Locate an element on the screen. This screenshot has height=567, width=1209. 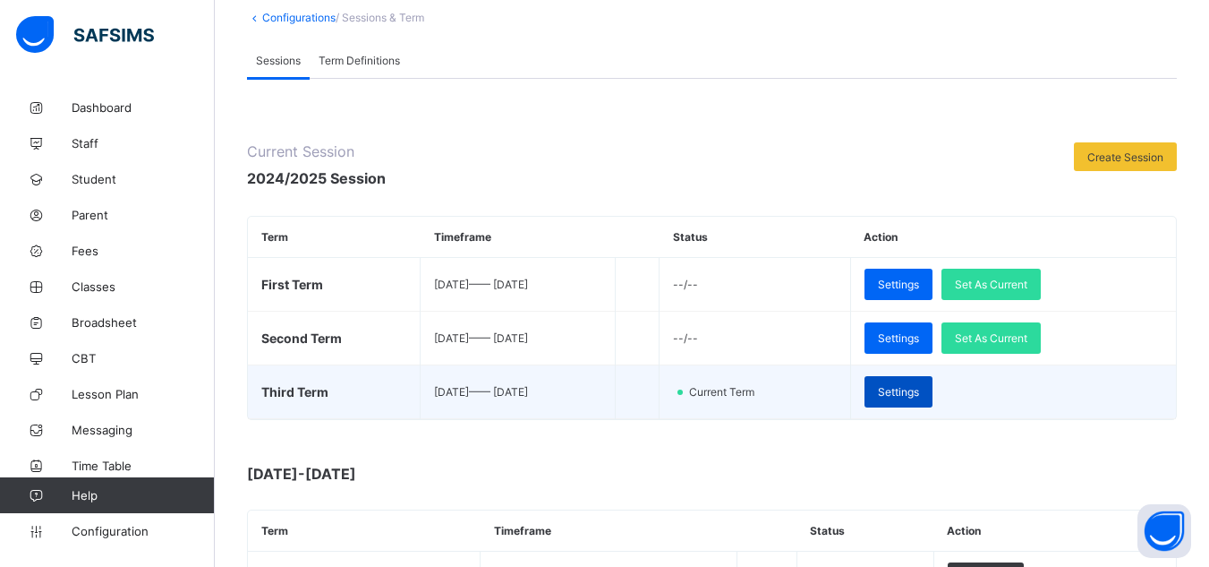
span: Current Session is located at coordinates (316, 151).